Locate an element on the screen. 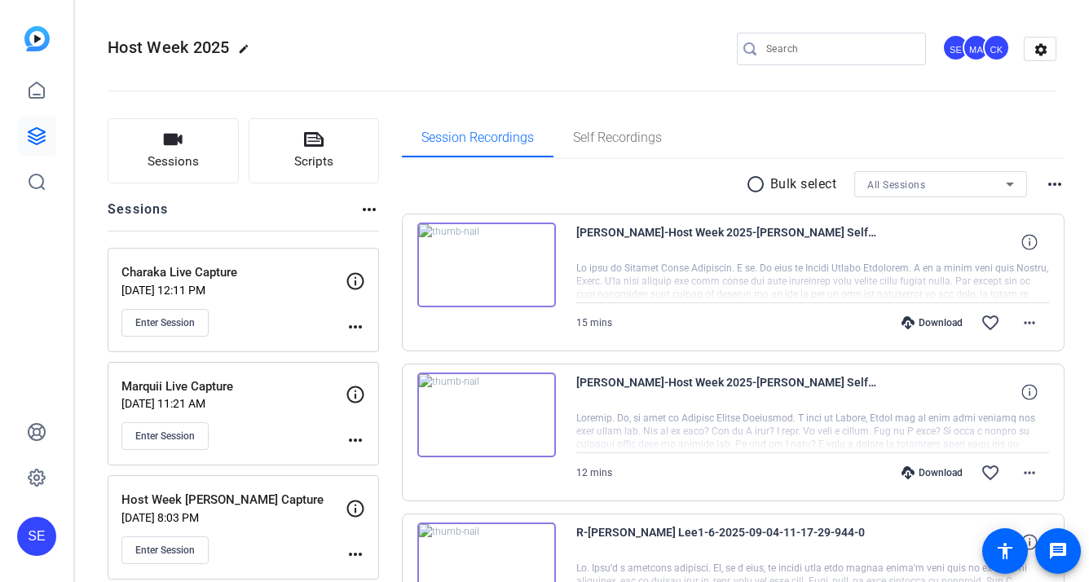 The width and height of the screenshot is (1089, 582). ngx-avatar: Shelby Eden is located at coordinates (956, 48).